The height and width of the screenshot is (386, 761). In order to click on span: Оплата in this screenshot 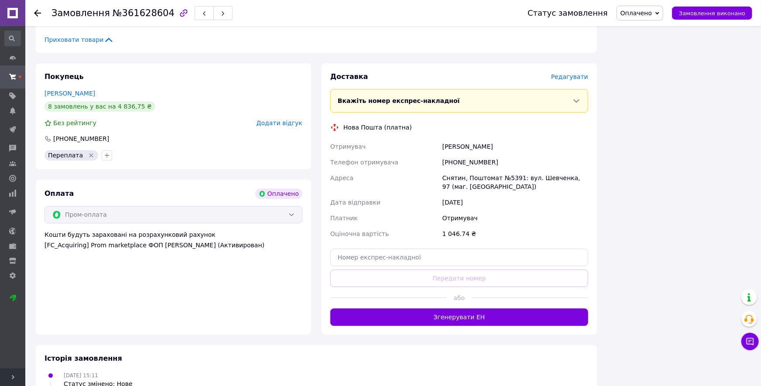, I will do `click(59, 193)`.